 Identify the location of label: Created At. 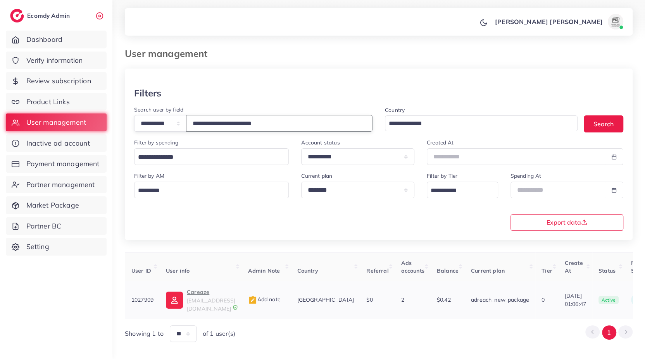
(441, 143).